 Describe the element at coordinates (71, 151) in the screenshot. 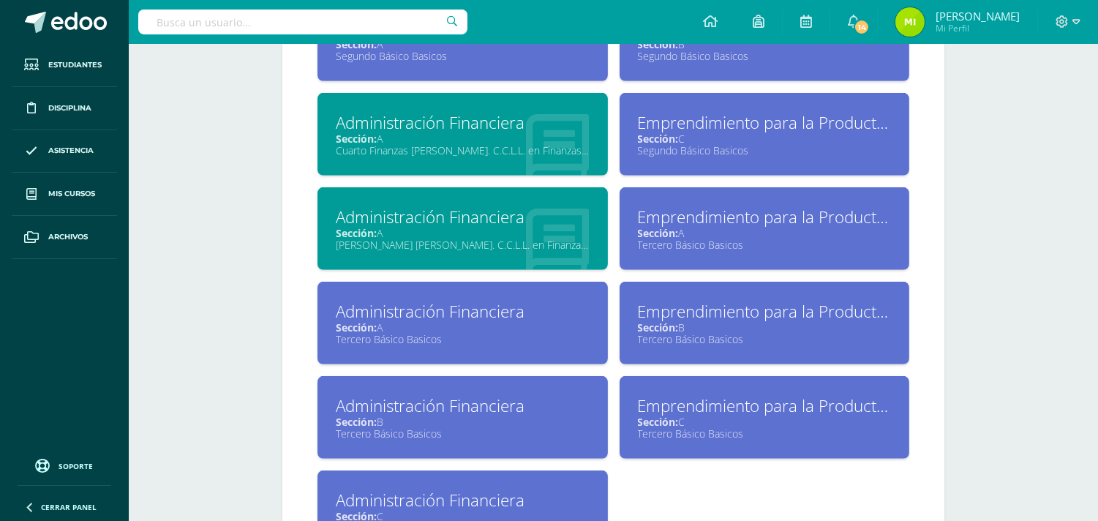

I see `span: Asistencia` at that location.